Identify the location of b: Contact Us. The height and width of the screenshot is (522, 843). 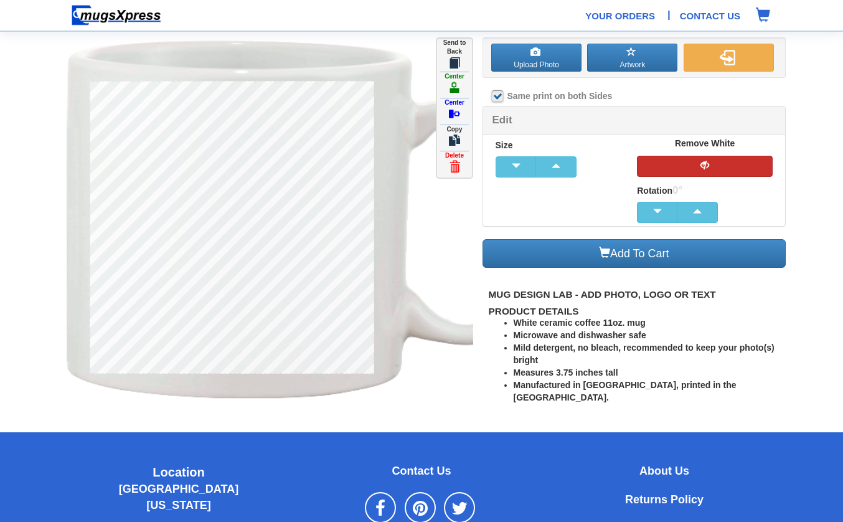
(421, 471).